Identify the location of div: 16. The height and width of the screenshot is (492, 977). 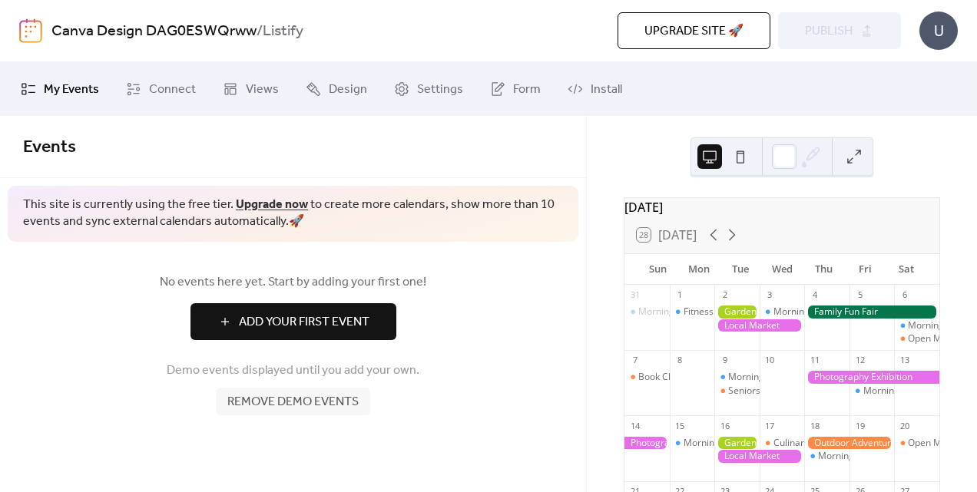
(724, 426).